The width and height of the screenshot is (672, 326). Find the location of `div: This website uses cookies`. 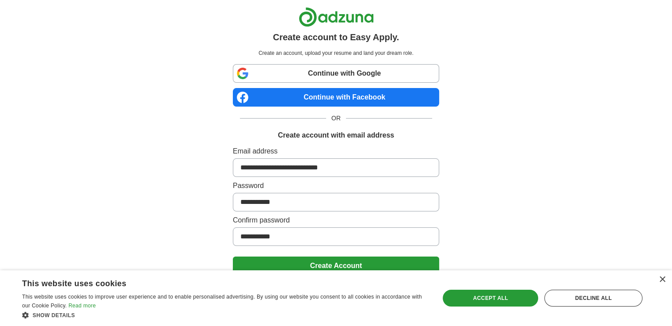

div: This website uses cookies is located at coordinates (213, 282).